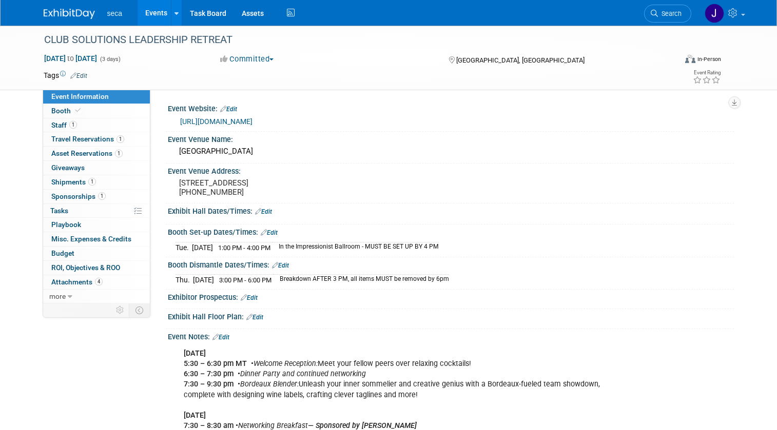  I want to click on span: Staff, so click(64, 125).